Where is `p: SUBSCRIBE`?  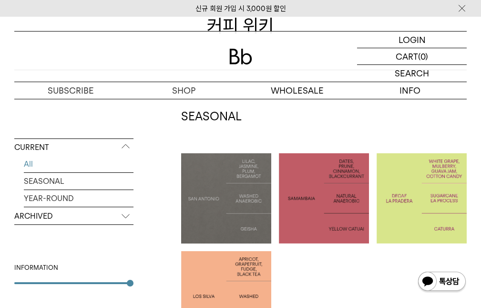 p: SUBSCRIBE is located at coordinates (71, 90).